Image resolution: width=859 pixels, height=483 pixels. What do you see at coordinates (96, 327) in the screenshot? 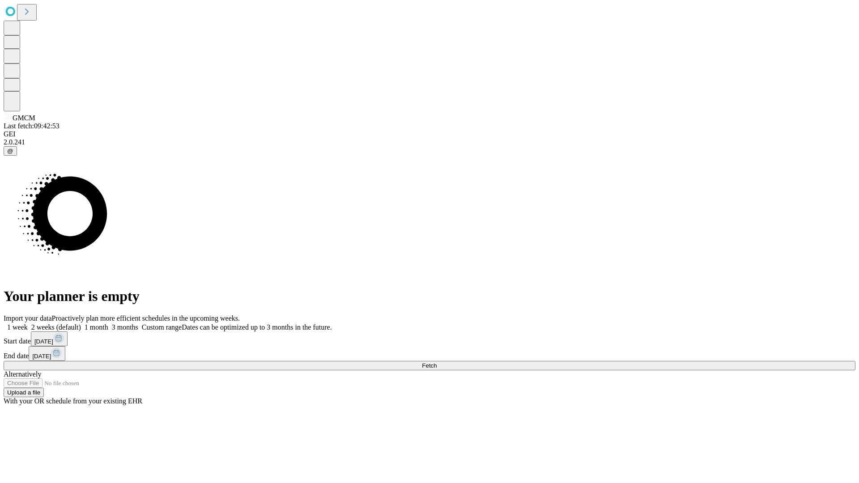
I see `span: 1 month` at bounding box center [96, 327].